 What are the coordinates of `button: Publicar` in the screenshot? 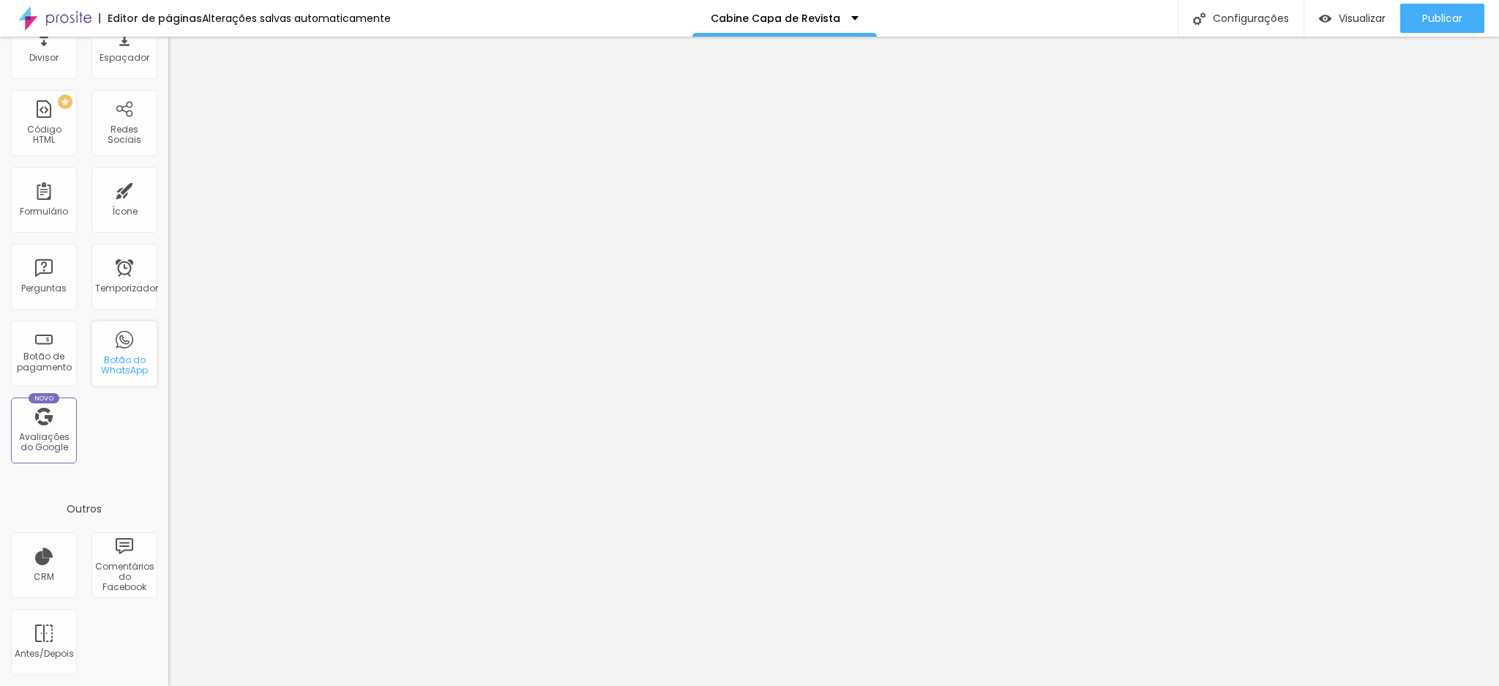 It's located at (1442, 18).